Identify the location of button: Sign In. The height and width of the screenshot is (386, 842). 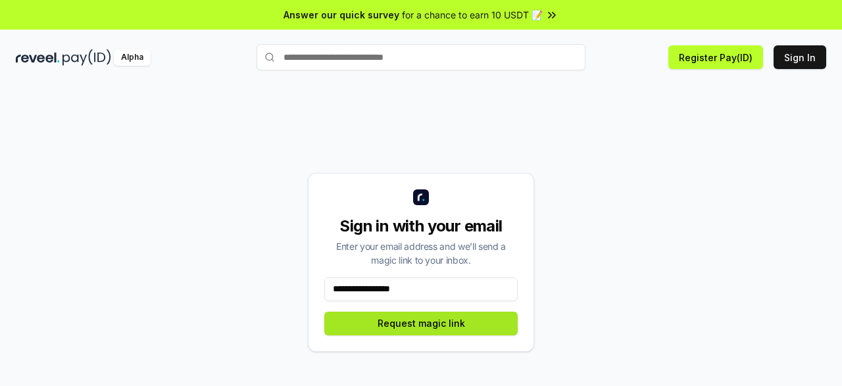
(800, 57).